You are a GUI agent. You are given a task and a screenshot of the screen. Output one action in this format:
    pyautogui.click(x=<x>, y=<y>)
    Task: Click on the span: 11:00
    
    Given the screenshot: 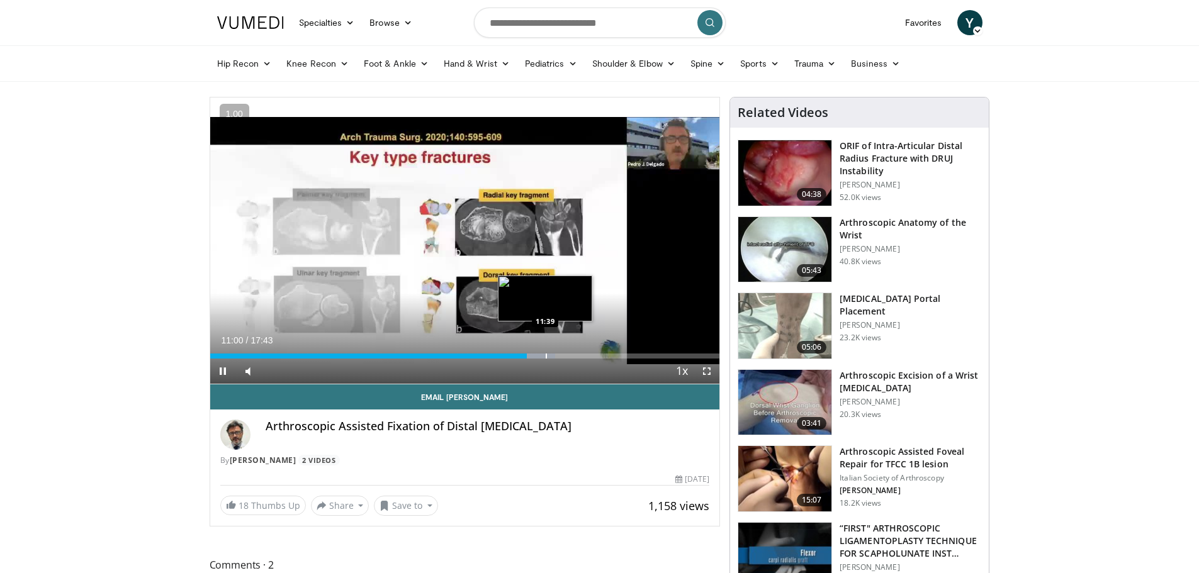 What is the action you would take?
    pyautogui.click(x=232, y=340)
    